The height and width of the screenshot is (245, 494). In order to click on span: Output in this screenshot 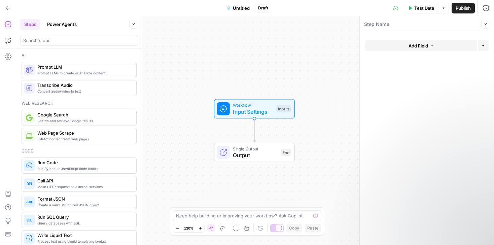, I will do `click(255, 155)`.